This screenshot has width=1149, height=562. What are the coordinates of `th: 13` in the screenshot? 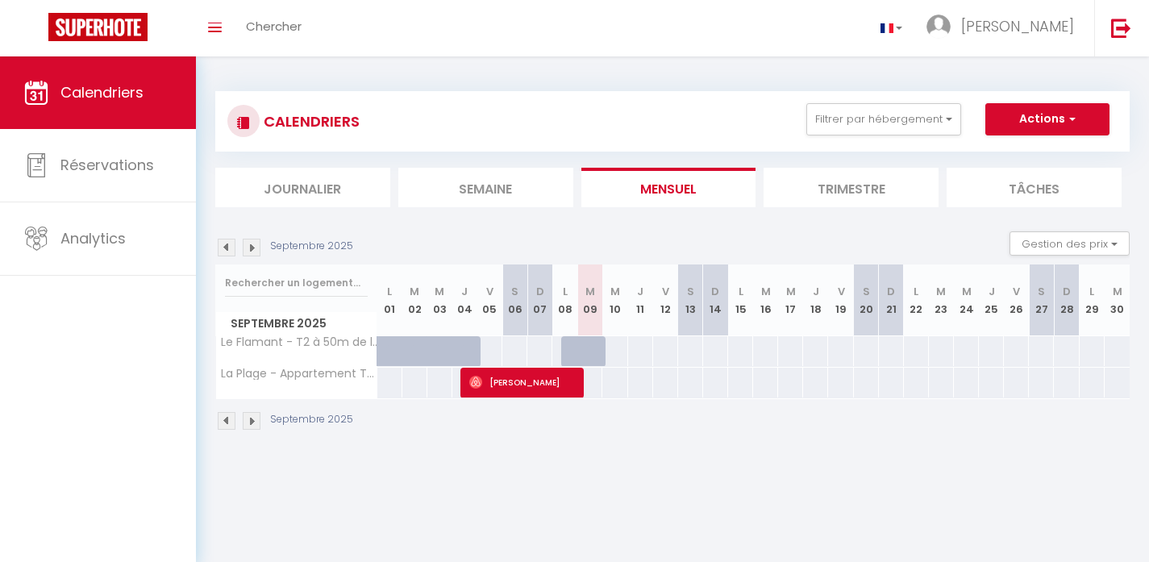 It's located at (690, 300).